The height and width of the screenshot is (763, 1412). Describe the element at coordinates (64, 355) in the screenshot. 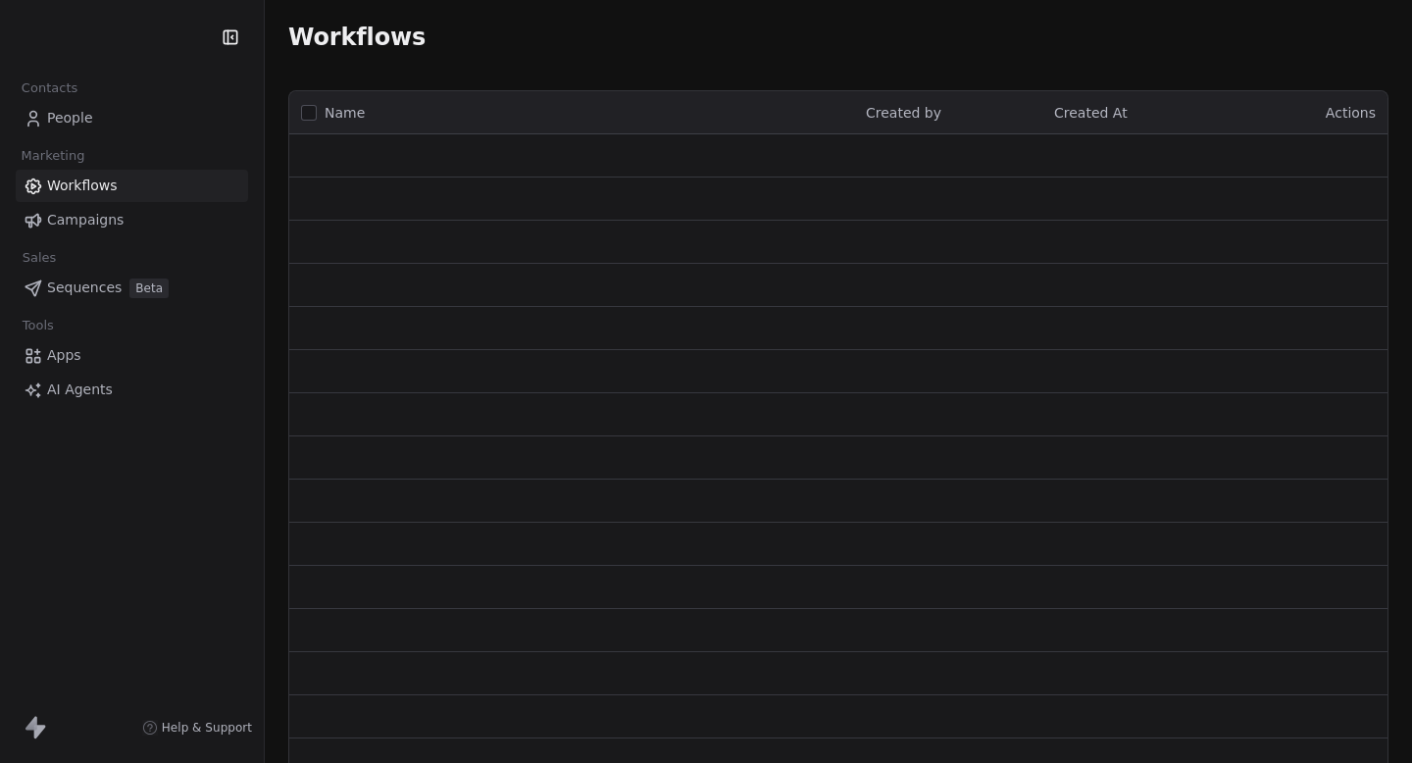

I see `span: Apps` at that location.